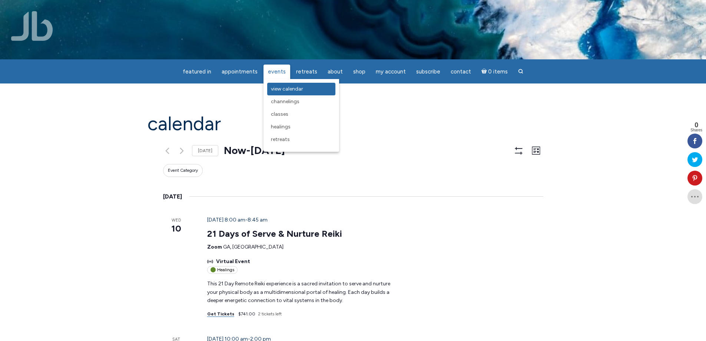 The image size is (706, 341). Describe the element at coordinates (222, 269) in the screenshot. I see `div: Healings` at that location.